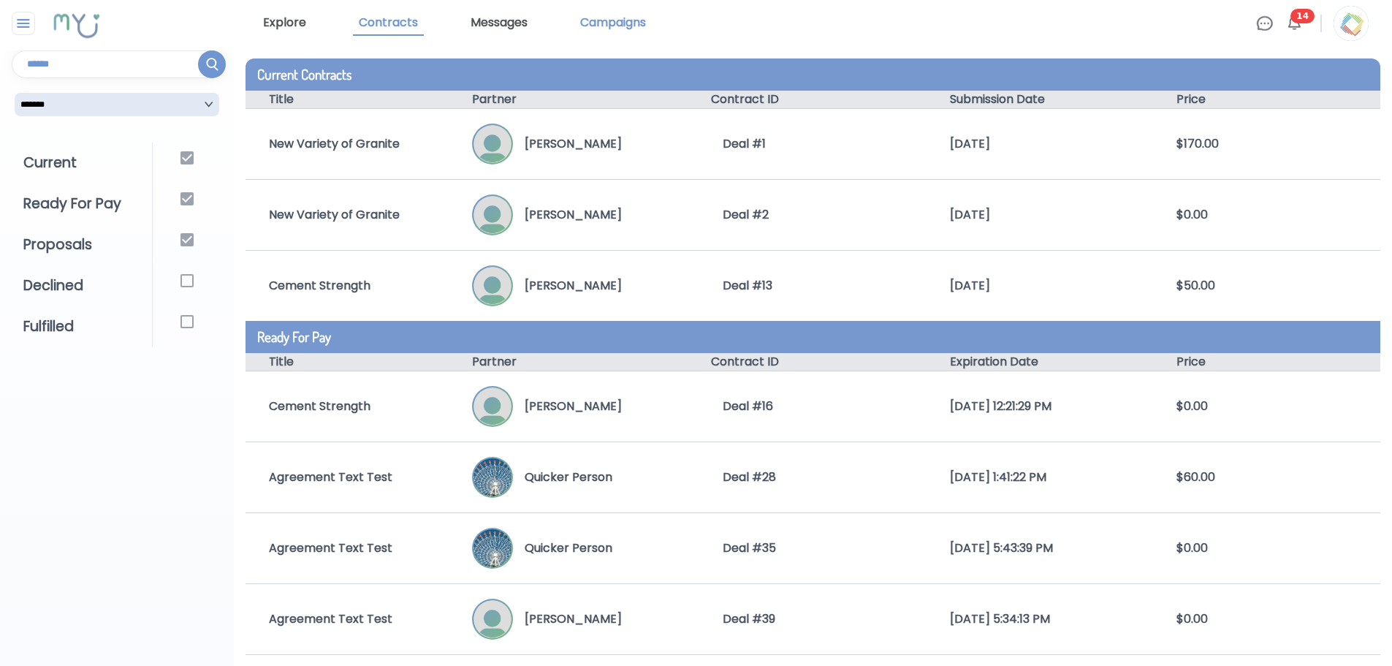  Describe the element at coordinates (284, 23) in the screenshot. I see `a: Explore` at that location.